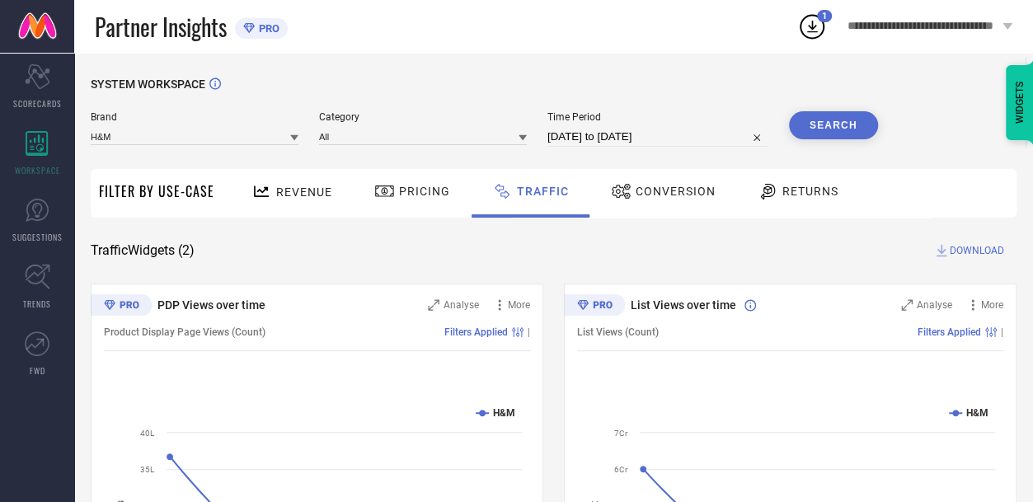  Describe the element at coordinates (423, 117) in the screenshot. I see `span: Category` at that location.